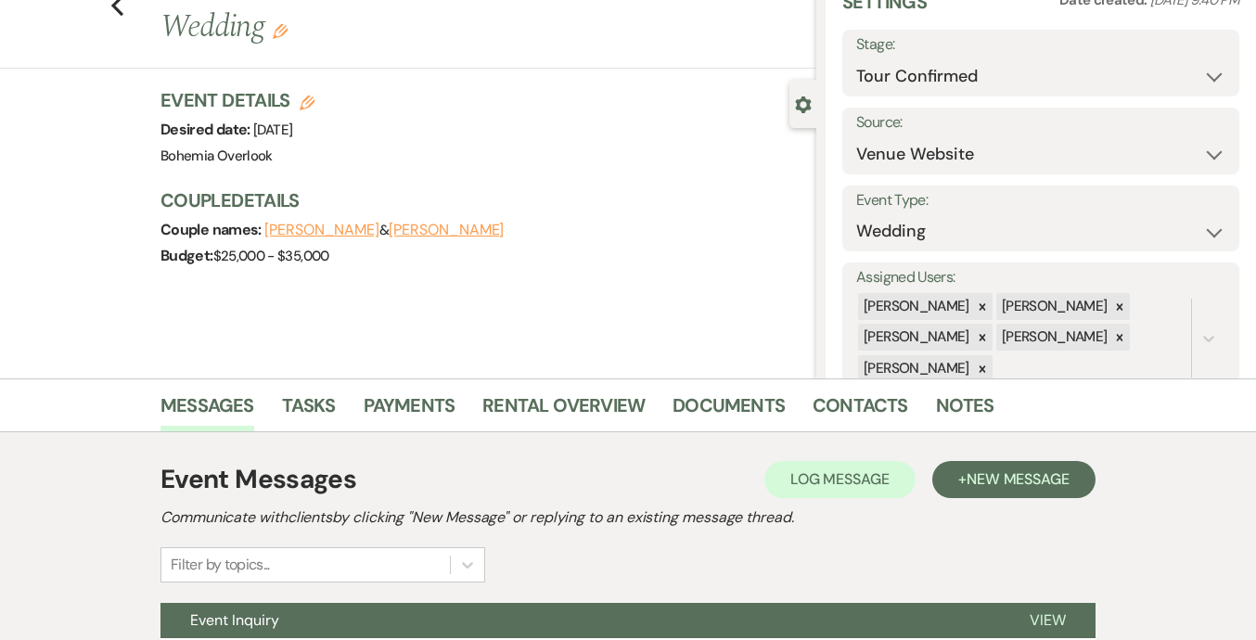 The height and width of the screenshot is (640, 1256). I want to click on button: Edit, so click(280, 31).